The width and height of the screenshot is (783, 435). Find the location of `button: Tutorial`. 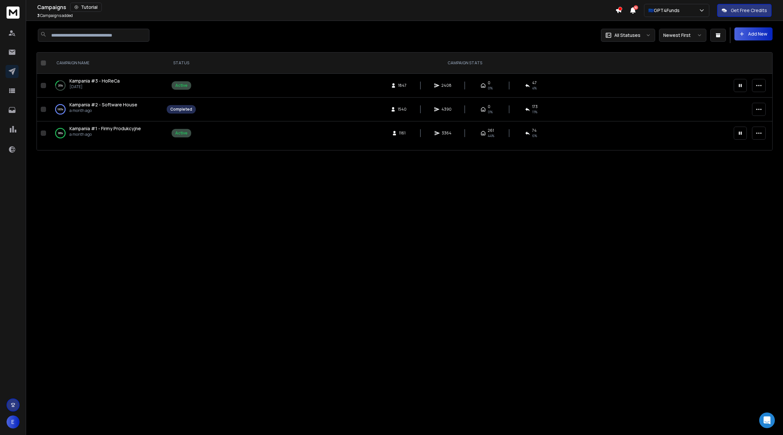

button: Tutorial is located at coordinates (86, 7).